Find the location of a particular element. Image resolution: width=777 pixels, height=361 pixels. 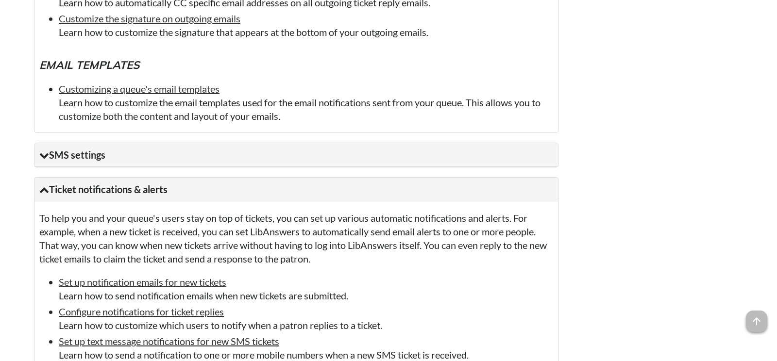

a: arrow_upward is located at coordinates (757, 318).